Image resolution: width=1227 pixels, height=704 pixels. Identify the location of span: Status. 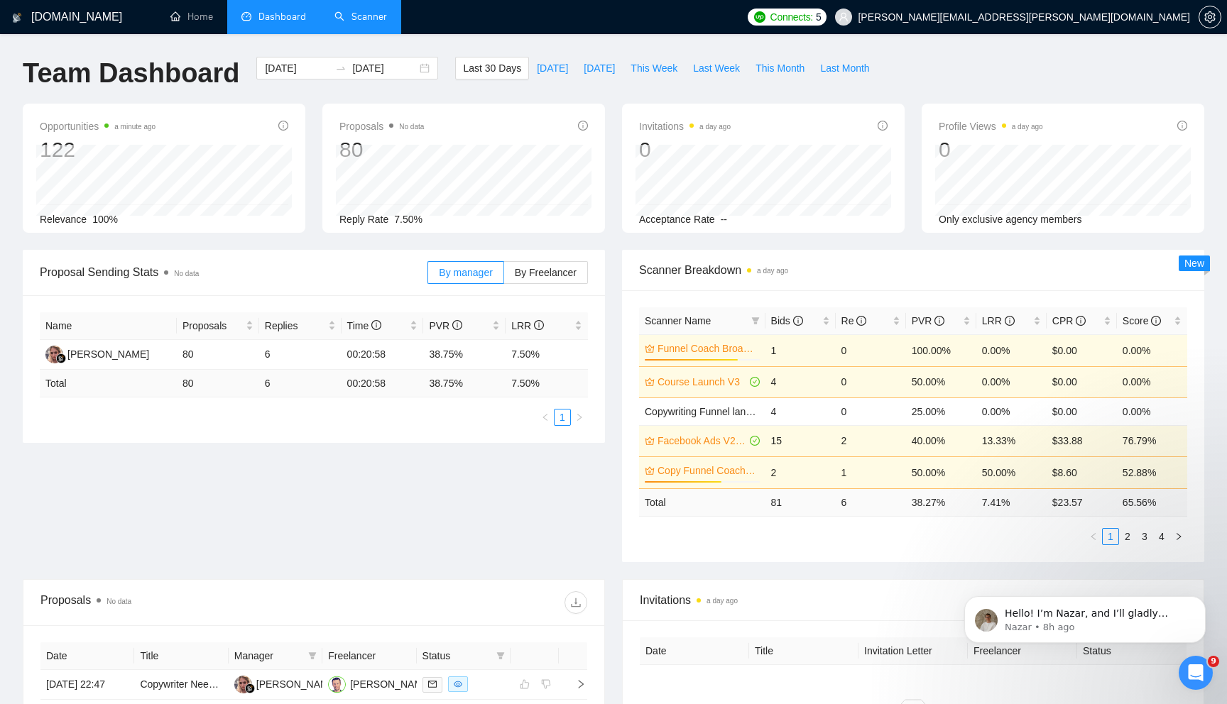
(457, 656).